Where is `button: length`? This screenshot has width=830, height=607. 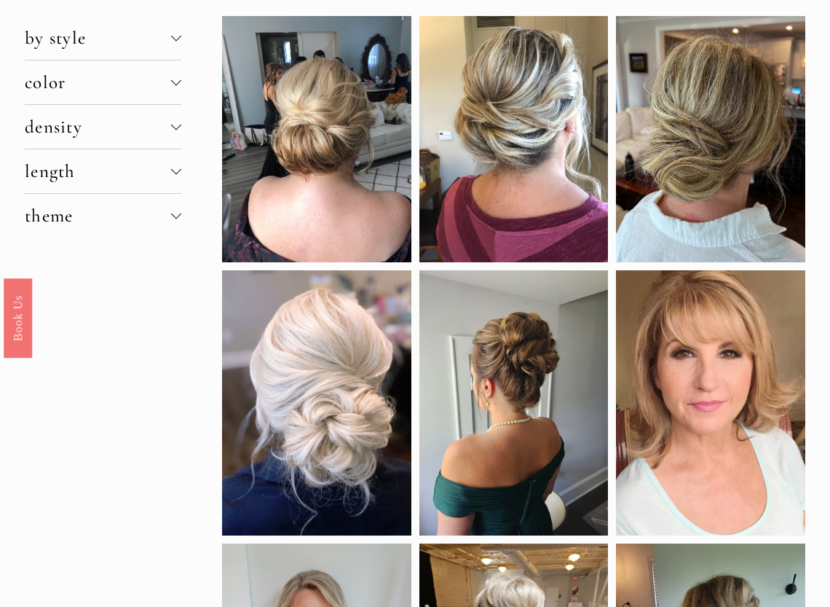
button: length is located at coordinates (103, 171).